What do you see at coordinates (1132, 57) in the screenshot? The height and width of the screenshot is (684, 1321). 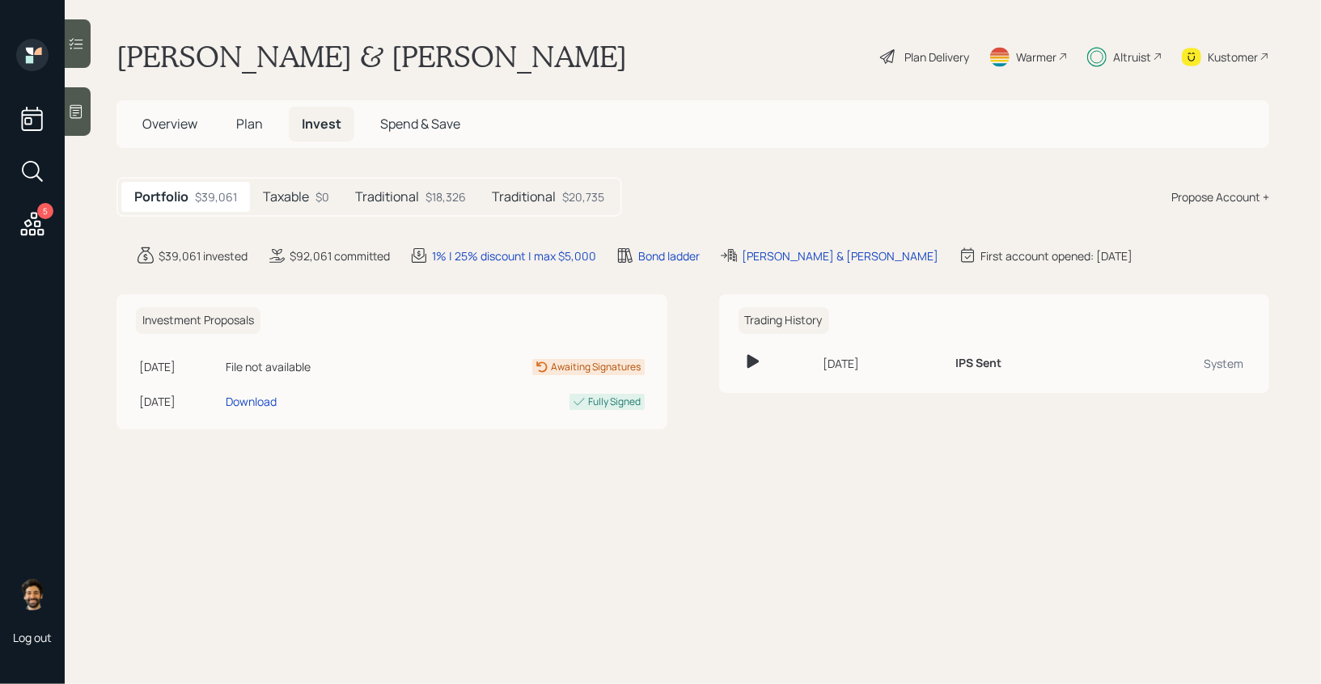 I see `div: Altruist` at bounding box center [1132, 57].